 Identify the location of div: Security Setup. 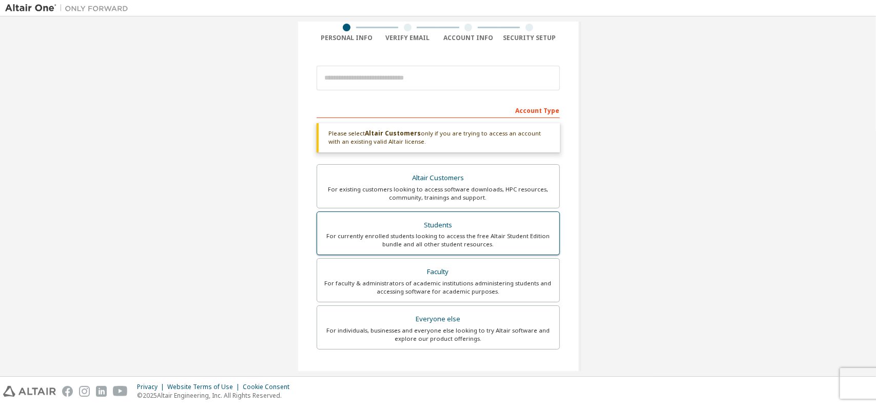
(529, 38).